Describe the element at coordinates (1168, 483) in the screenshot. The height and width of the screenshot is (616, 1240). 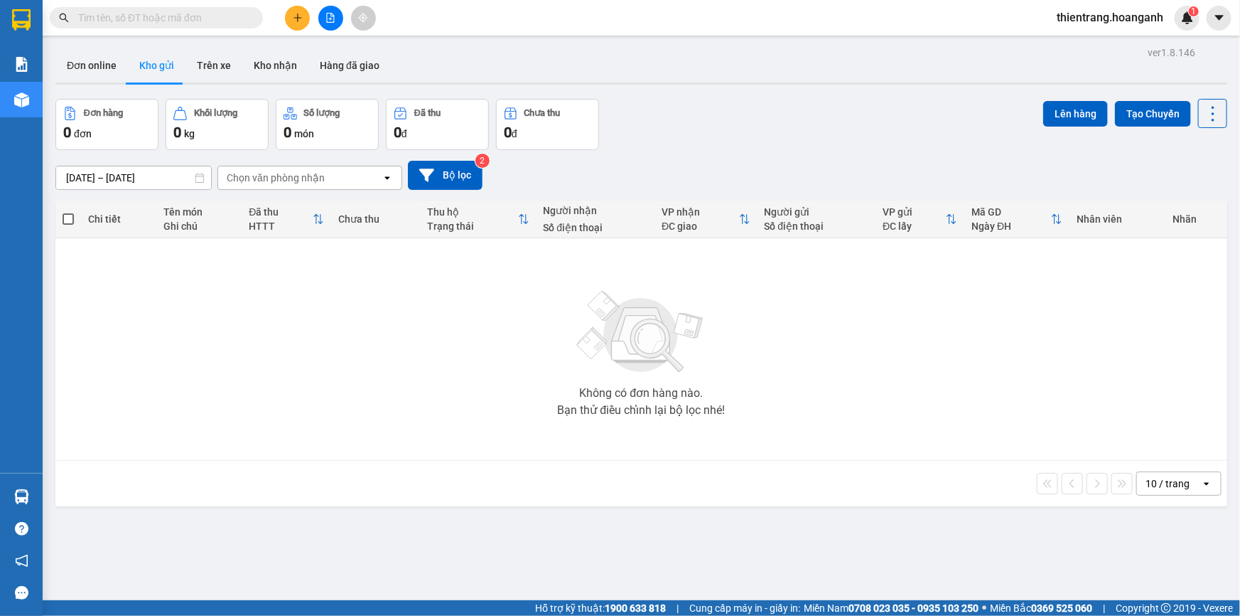
I see `div: 10 / trang` at that location.